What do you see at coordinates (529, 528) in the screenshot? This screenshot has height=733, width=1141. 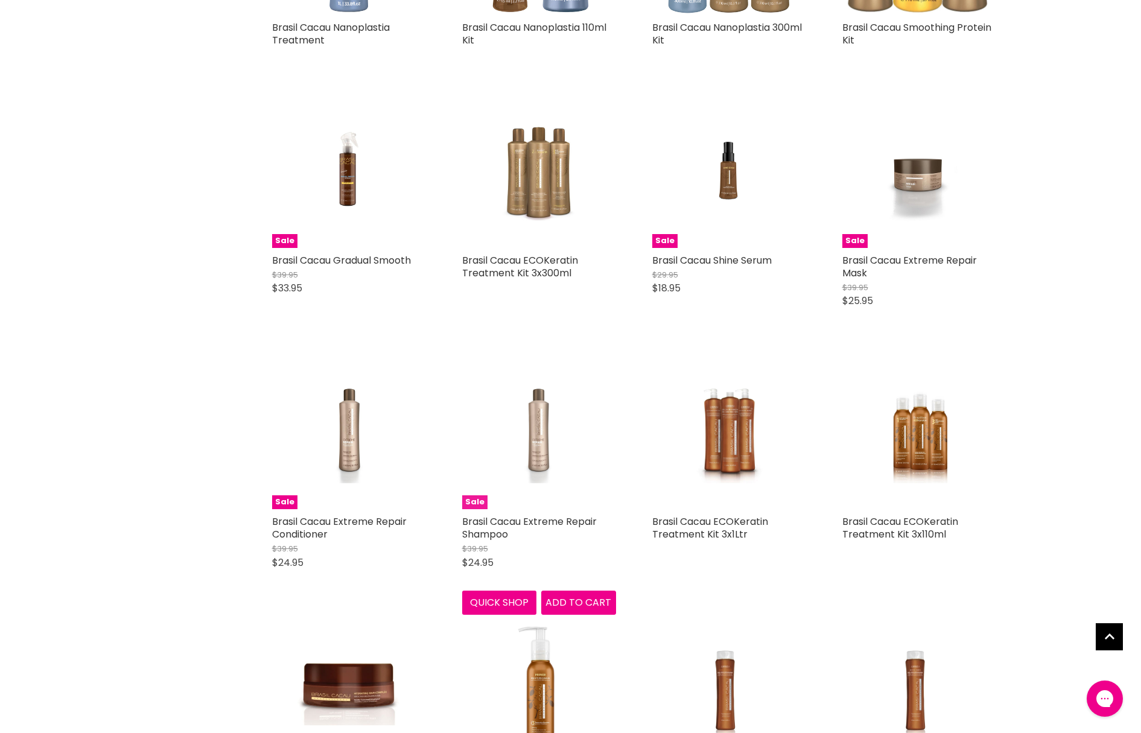 I see `a: Brasil Cacau Extreme Repair Shampoo` at bounding box center [529, 528].